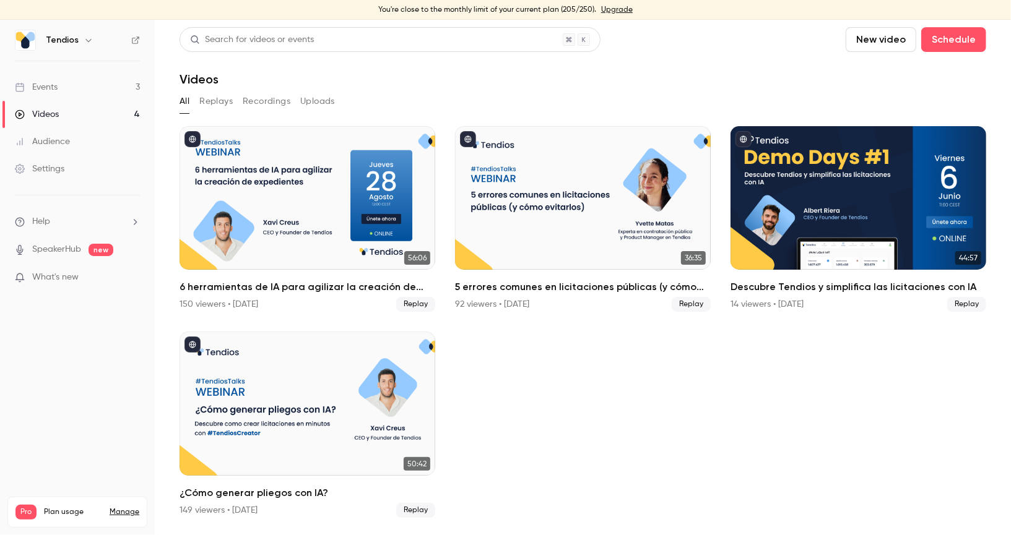 This screenshot has width=1011, height=535. Describe the element at coordinates (858, 287) in the screenshot. I see `h2: Descubre Tendios y simplifica las licitaciones con IA` at that location.